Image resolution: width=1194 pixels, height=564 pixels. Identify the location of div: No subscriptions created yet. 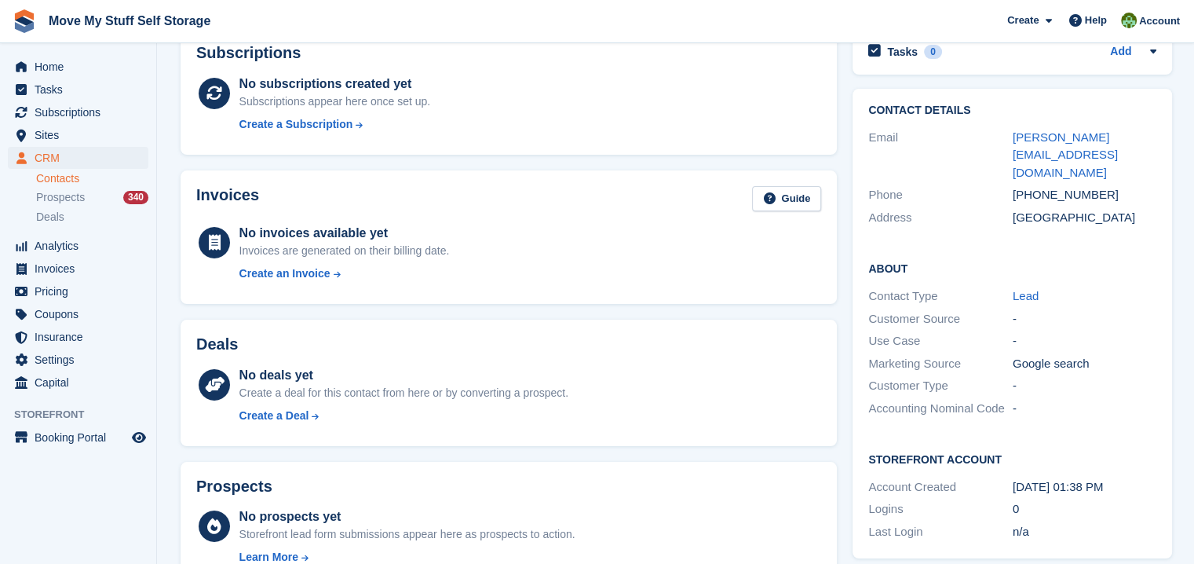
(335, 84).